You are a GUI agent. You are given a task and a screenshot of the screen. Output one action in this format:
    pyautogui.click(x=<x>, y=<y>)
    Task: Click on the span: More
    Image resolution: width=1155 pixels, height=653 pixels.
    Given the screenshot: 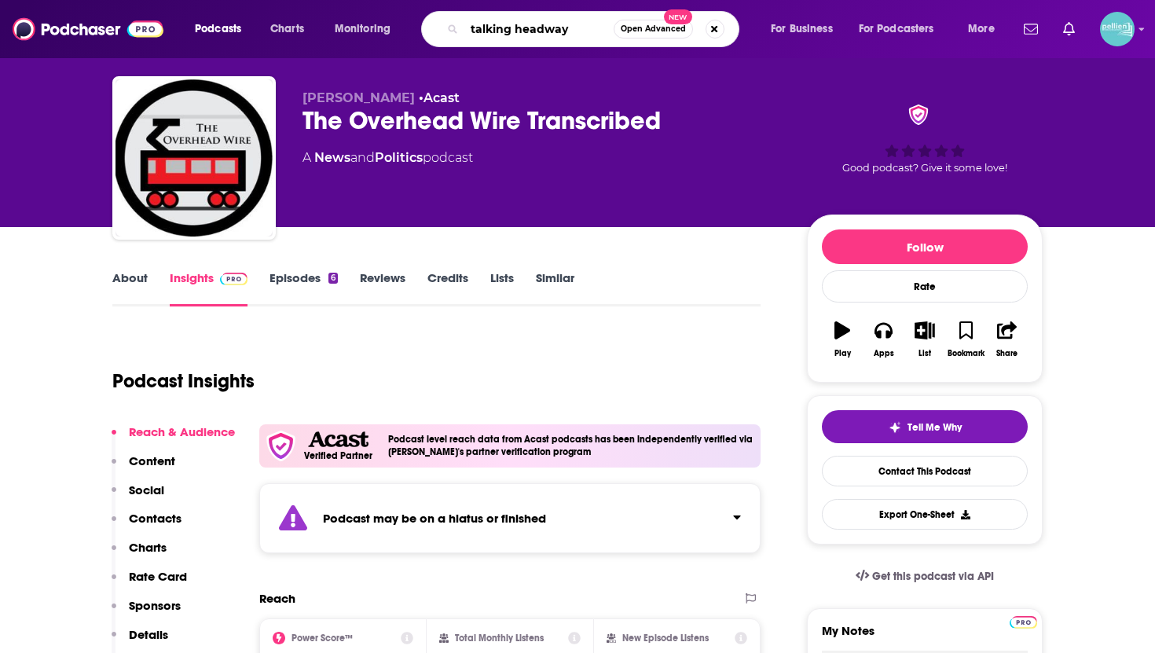 What is the action you would take?
    pyautogui.click(x=981, y=29)
    